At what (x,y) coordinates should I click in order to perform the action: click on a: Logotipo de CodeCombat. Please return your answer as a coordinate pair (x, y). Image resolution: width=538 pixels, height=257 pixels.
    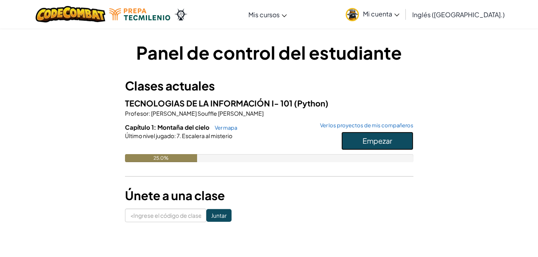
    Looking at the image, I should click on (70, 14).